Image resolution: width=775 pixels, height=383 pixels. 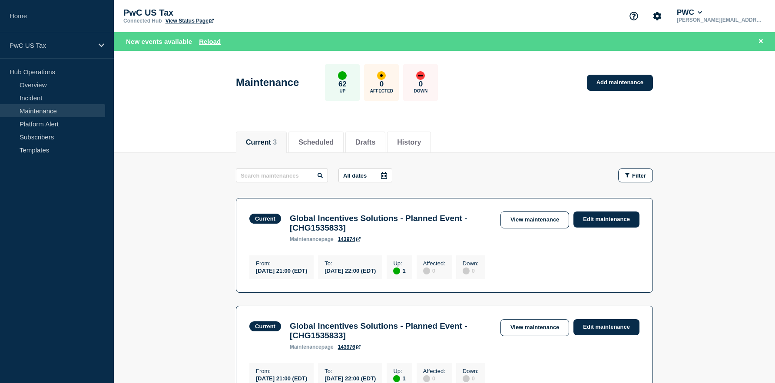 I want to click on button: All dates, so click(x=365, y=176).